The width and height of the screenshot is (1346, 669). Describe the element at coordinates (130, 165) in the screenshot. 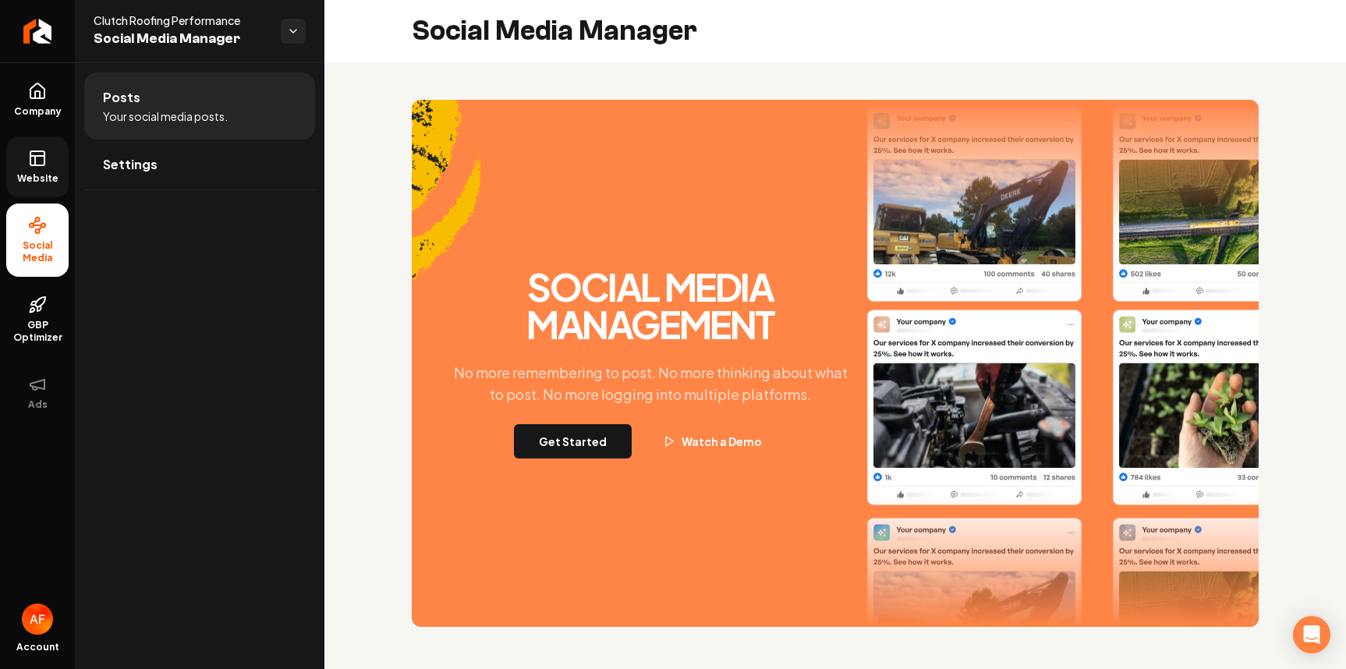

I see `span: Settings` at that location.